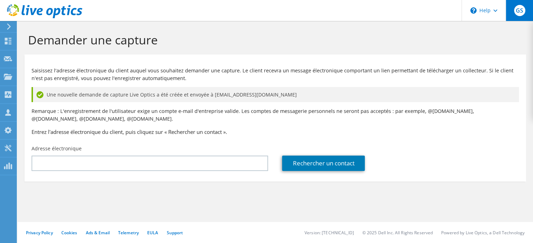  Describe the element at coordinates (39, 233) in the screenshot. I see `a: Privacy Policy` at that location.